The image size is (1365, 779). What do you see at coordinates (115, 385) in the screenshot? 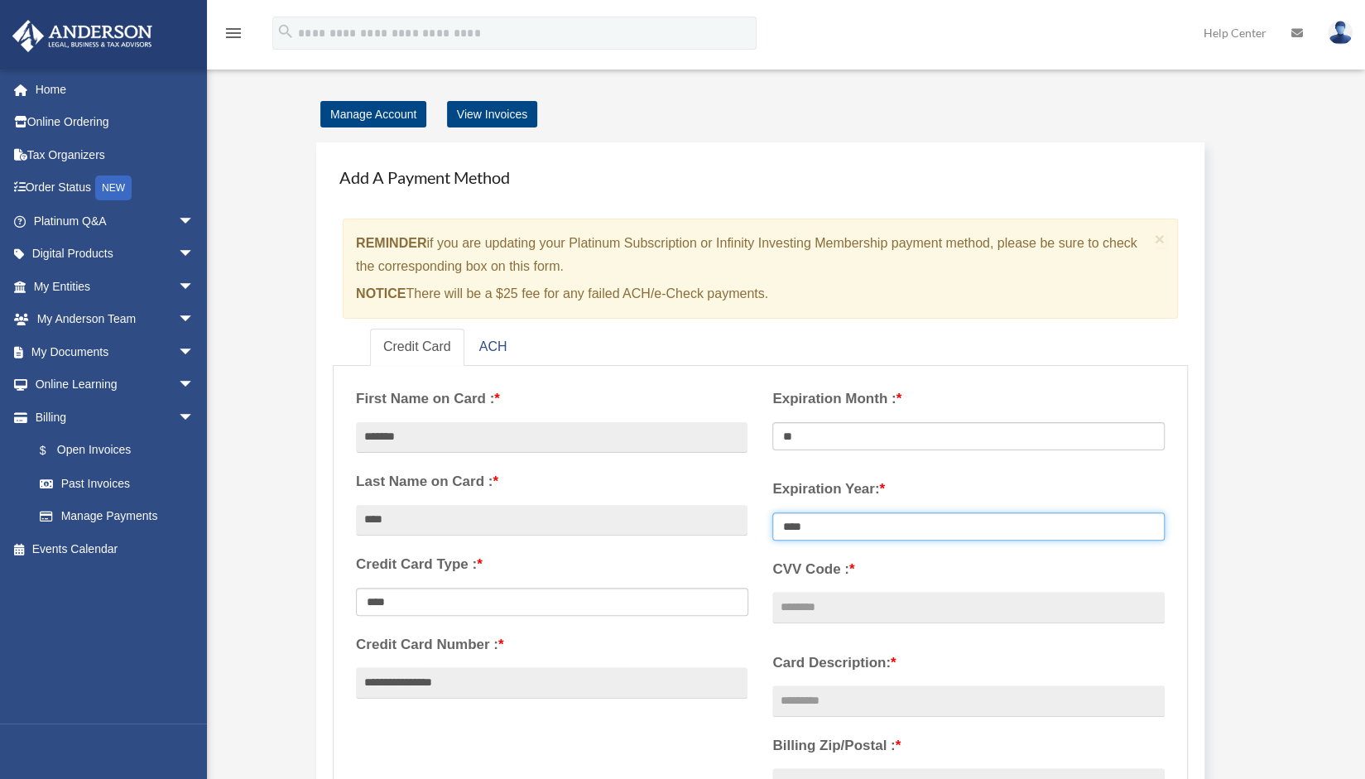
I see `a: Online Learningarrow_drop_down` at bounding box center [115, 385].